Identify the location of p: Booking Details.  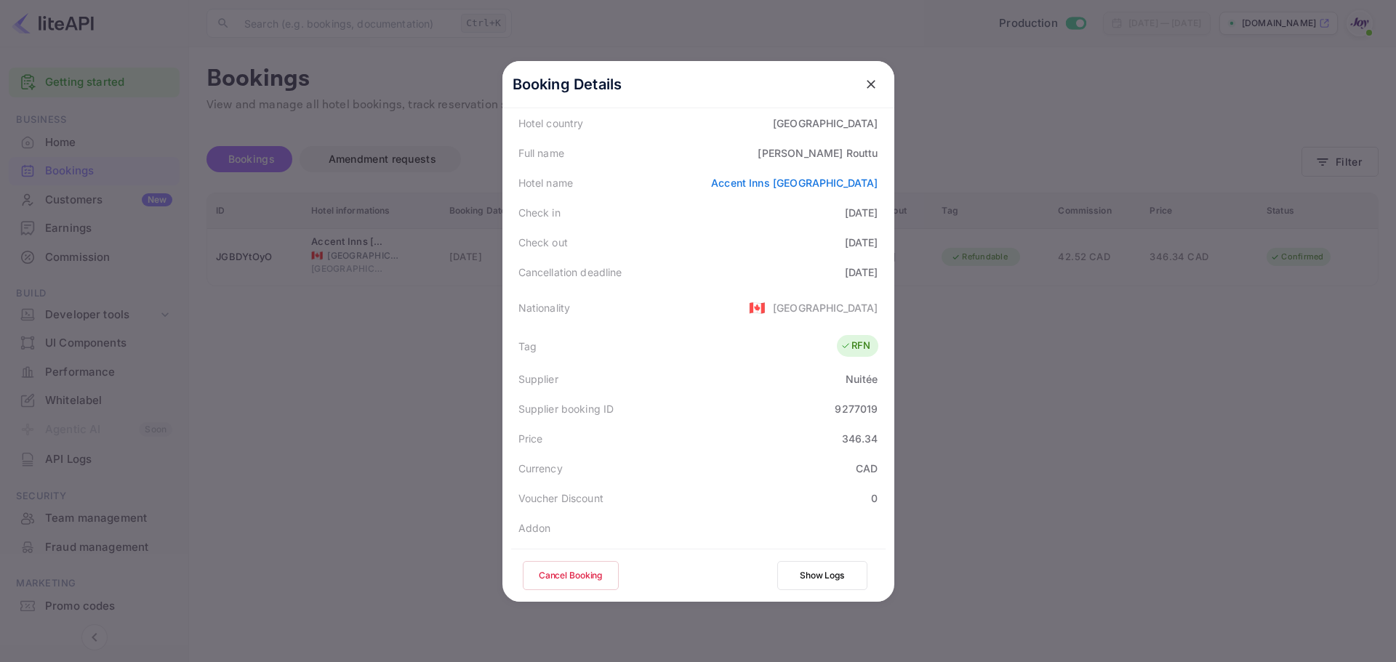
(567, 84).